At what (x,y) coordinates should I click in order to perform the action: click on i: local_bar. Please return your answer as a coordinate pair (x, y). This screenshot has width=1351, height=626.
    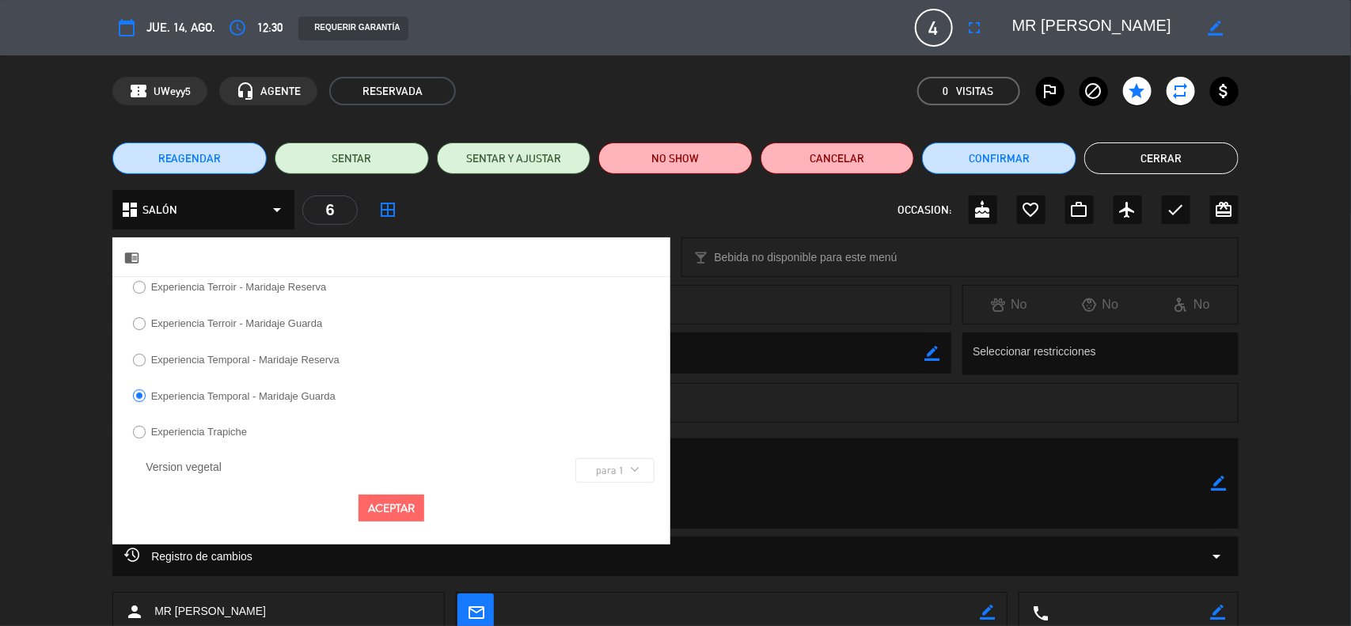
    Looking at the image, I should click on (701, 257).